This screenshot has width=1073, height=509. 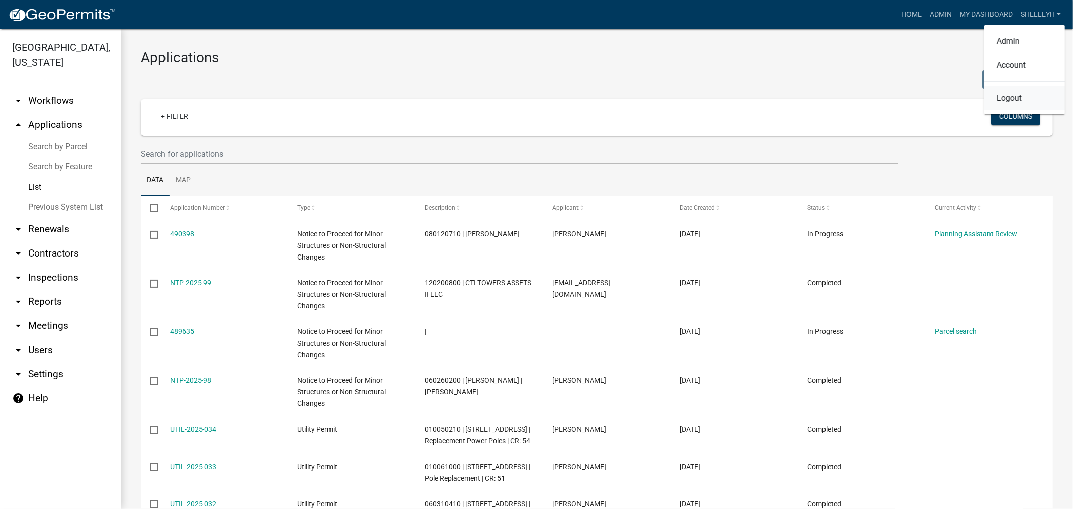 What do you see at coordinates (440, 208) in the screenshot?
I see `span: Description` at bounding box center [440, 208].